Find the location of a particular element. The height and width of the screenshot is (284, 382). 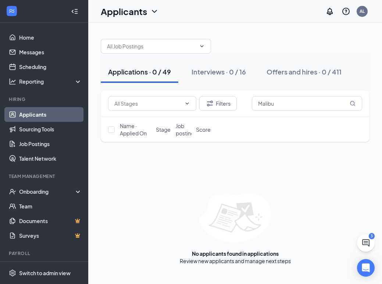

input: All Job Postings is located at coordinates (151, 46).